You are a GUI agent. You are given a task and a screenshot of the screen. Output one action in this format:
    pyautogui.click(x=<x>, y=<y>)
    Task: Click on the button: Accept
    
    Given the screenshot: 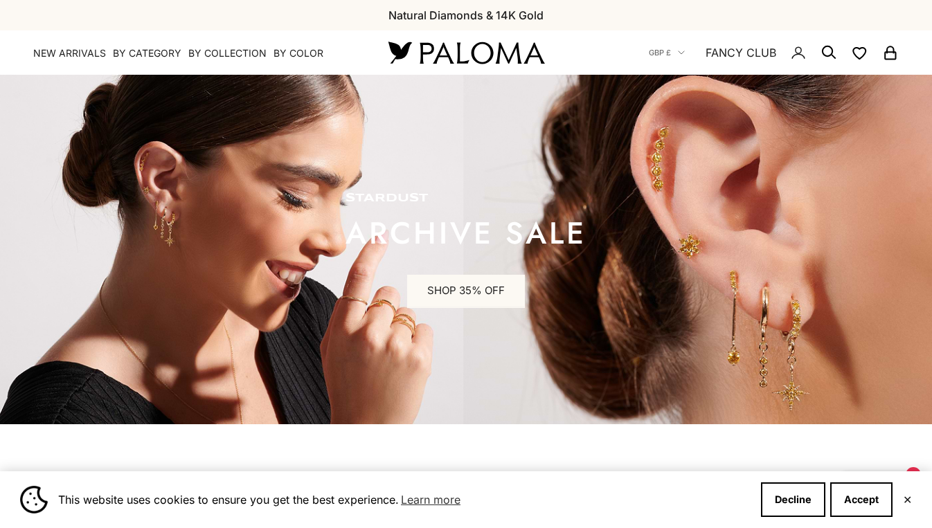 What is the action you would take?
    pyautogui.click(x=861, y=500)
    